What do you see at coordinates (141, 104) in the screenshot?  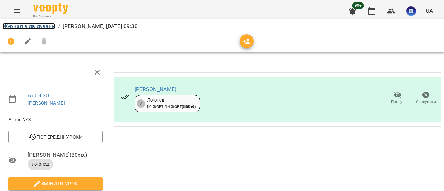 I see `div: 3` at bounding box center [141, 104].